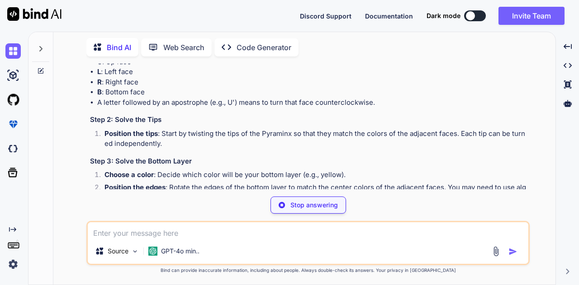  I want to click on img: darkCloudIdeIcon, so click(13, 149).